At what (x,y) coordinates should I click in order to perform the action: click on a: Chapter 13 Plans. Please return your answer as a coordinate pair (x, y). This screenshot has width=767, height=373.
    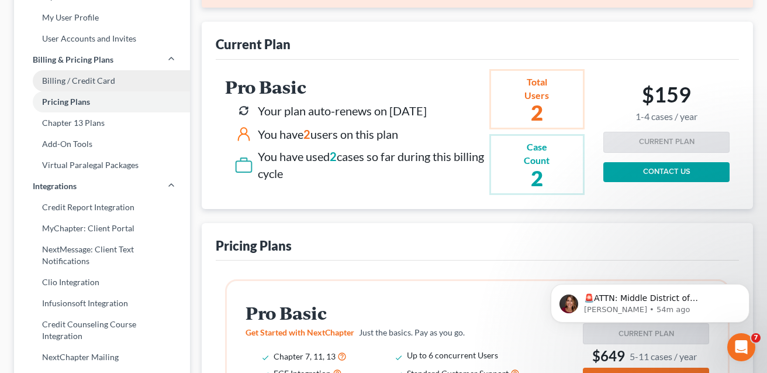
    Looking at the image, I should click on (102, 123).